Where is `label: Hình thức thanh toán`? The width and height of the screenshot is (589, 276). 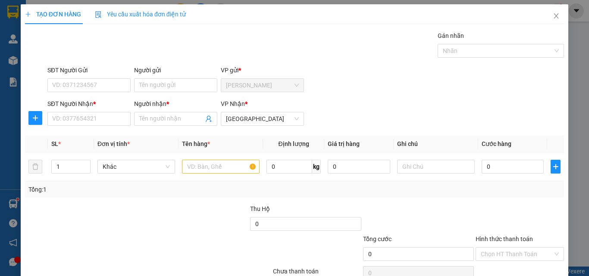 label: Hình thức thanh toán is located at coordinates (504, 239).